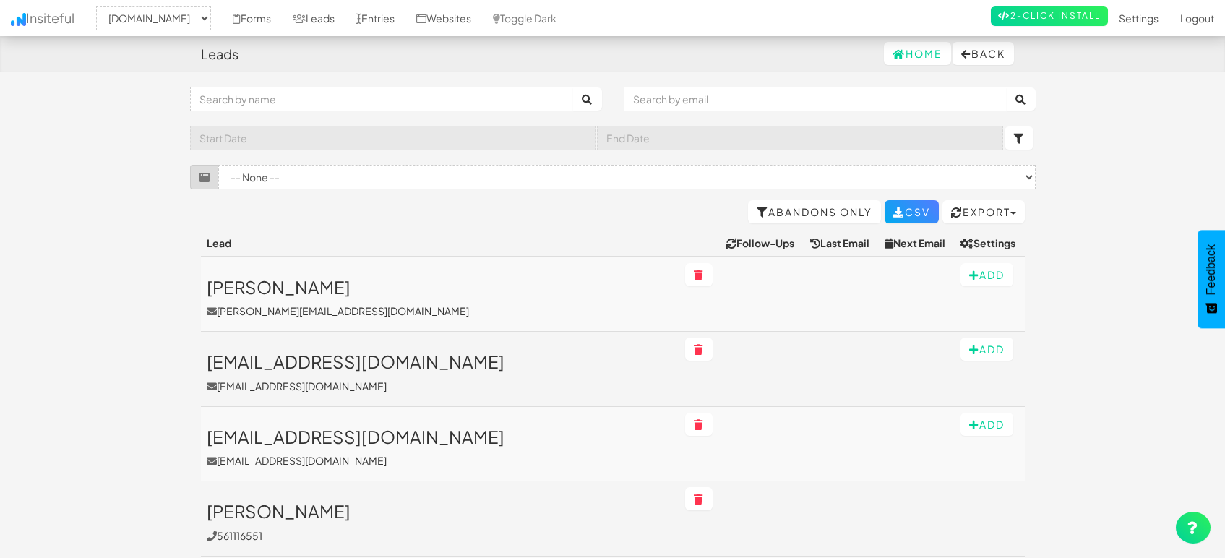  Describe the element at coordinates (1211, 279) in the screenshot. I see `button: Feedback - Show survey` at that location.